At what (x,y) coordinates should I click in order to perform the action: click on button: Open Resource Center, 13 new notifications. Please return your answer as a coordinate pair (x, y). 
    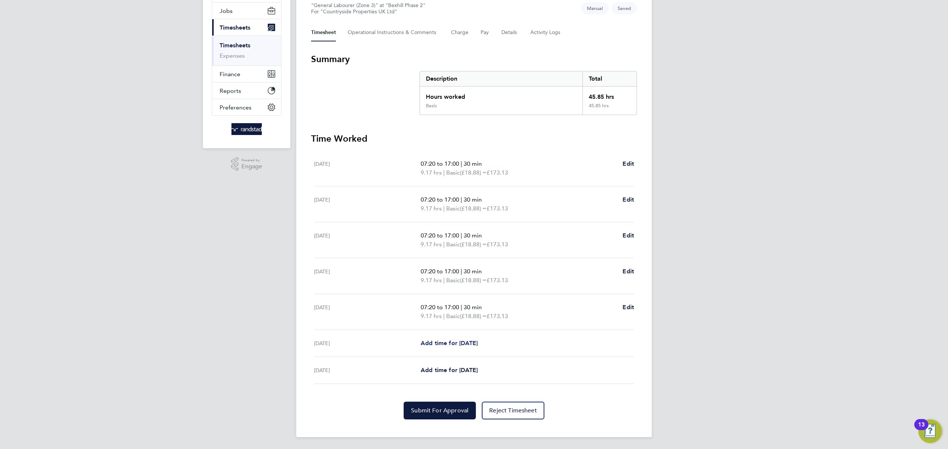
    Looking at the image, I should click on (930, 432).